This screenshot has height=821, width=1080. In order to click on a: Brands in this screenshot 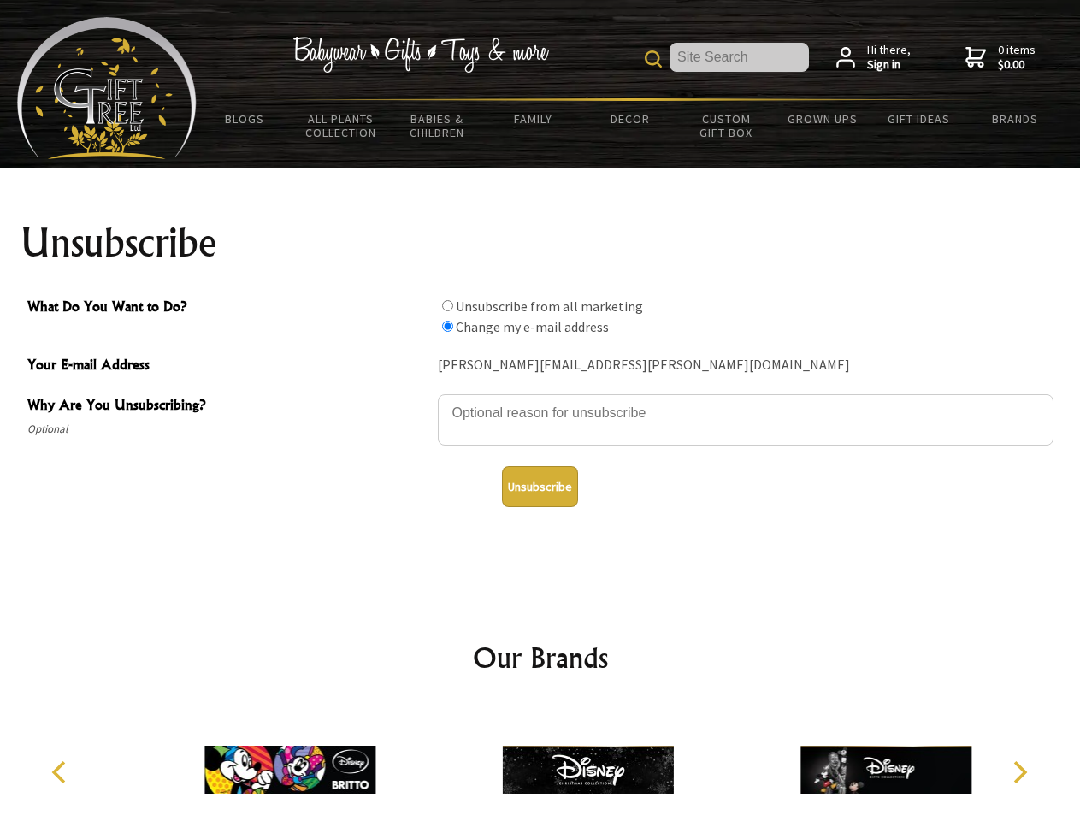, I will do `click(1015, 119)`.